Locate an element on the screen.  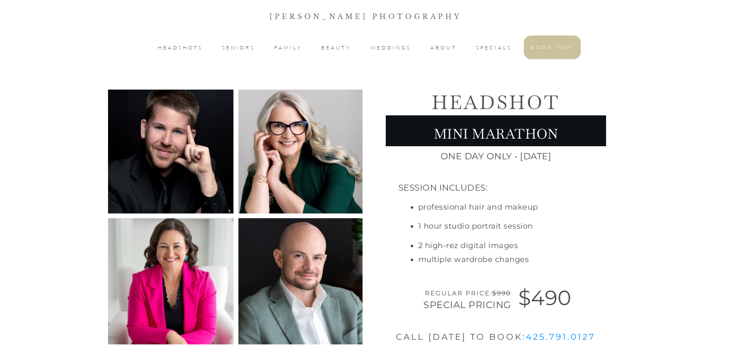
a: HEADSHOTS is located at coordinates (180, 48).